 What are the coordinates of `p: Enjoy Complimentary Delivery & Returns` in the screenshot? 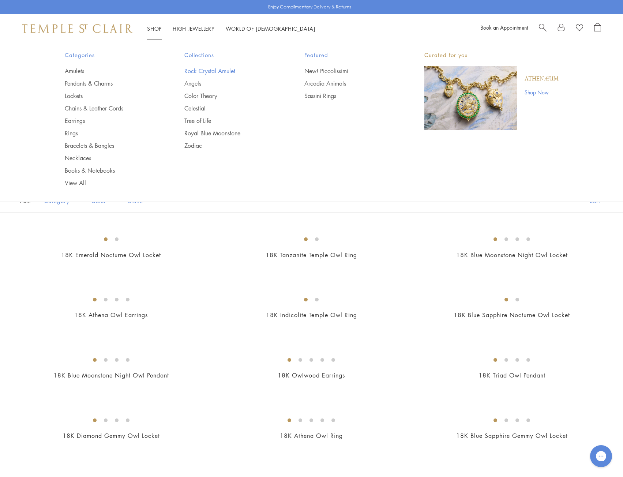 It's located at (310, 7).